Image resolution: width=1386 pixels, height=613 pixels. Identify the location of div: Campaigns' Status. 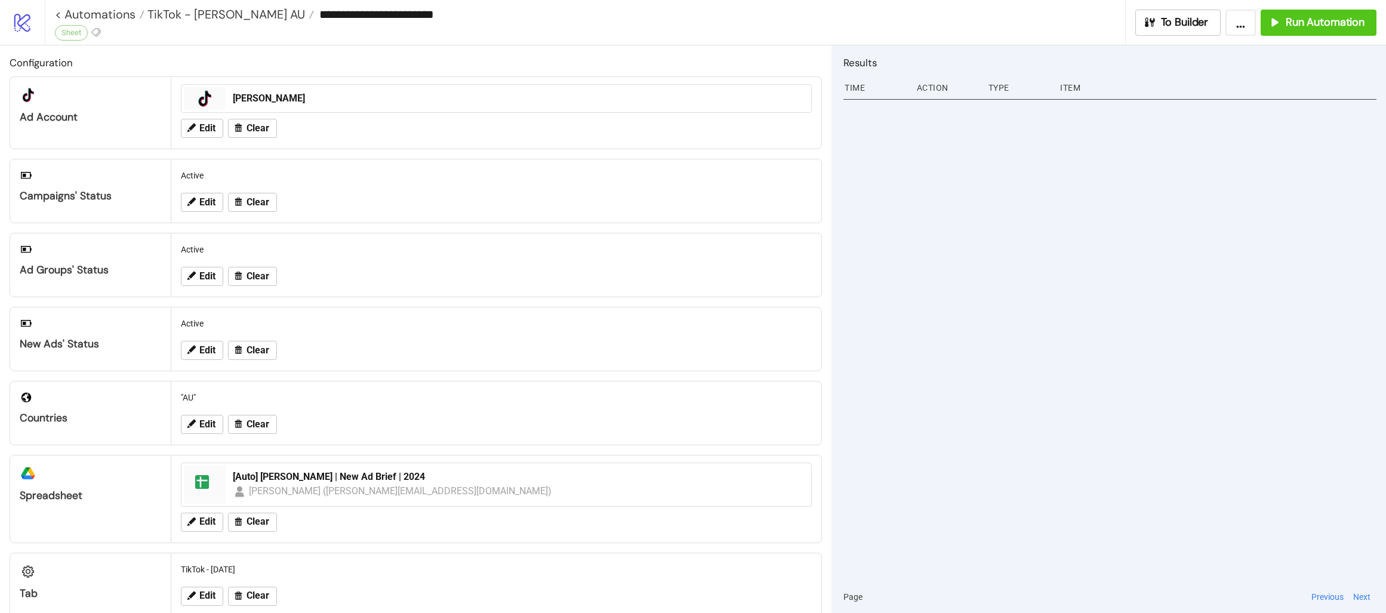
(90, 196).